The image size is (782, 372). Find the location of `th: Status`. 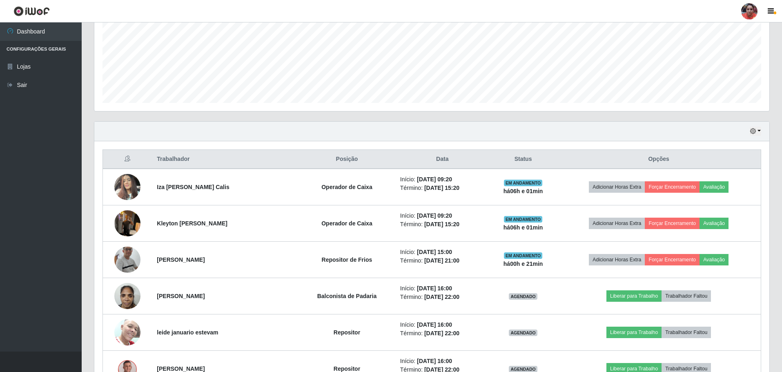

th: Status is located at coordinates (523, 159).